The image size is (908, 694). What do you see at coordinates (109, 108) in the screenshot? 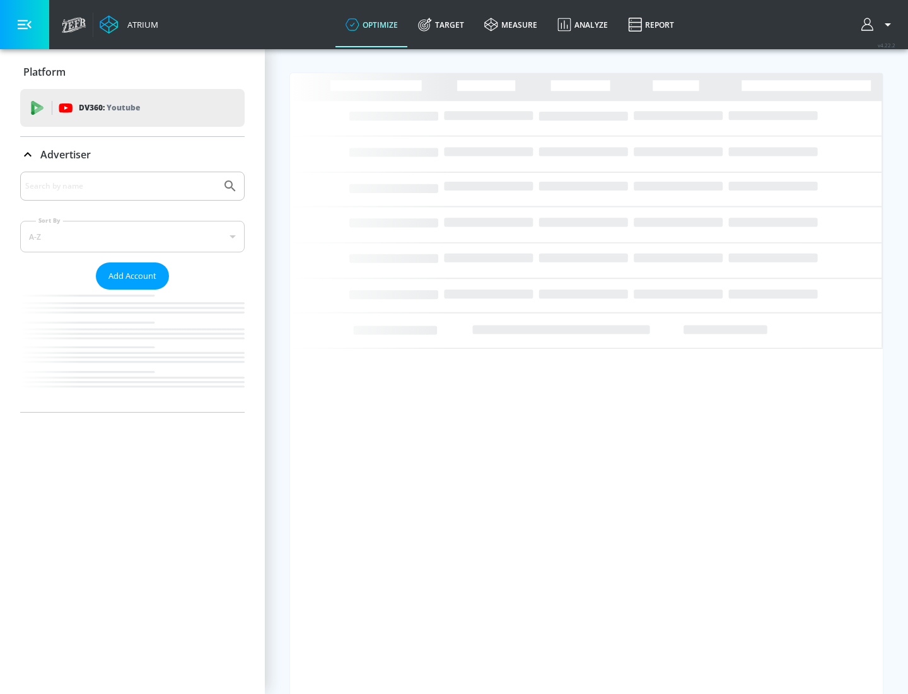
I see `p: DV360:` at bounding box center [109, 108].